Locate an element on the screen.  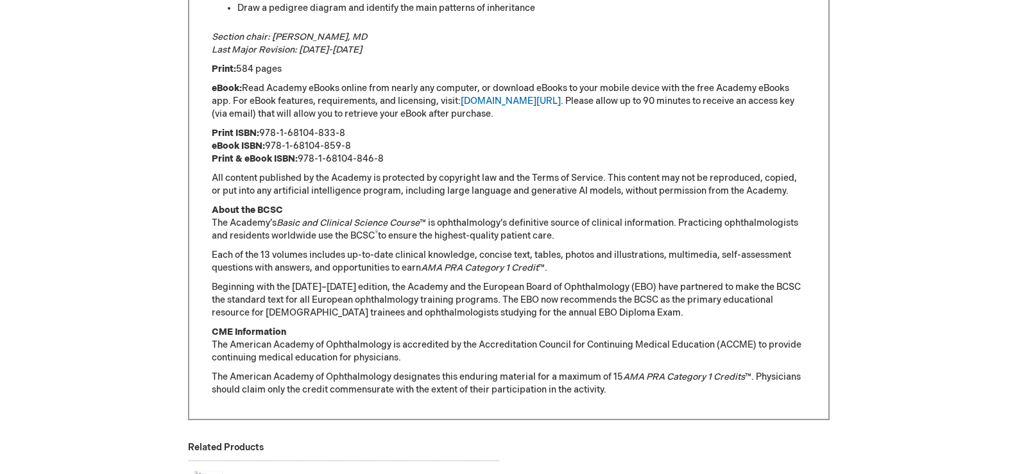
strong: Print & eBook ISBN: is located at coordinates (255, 159).